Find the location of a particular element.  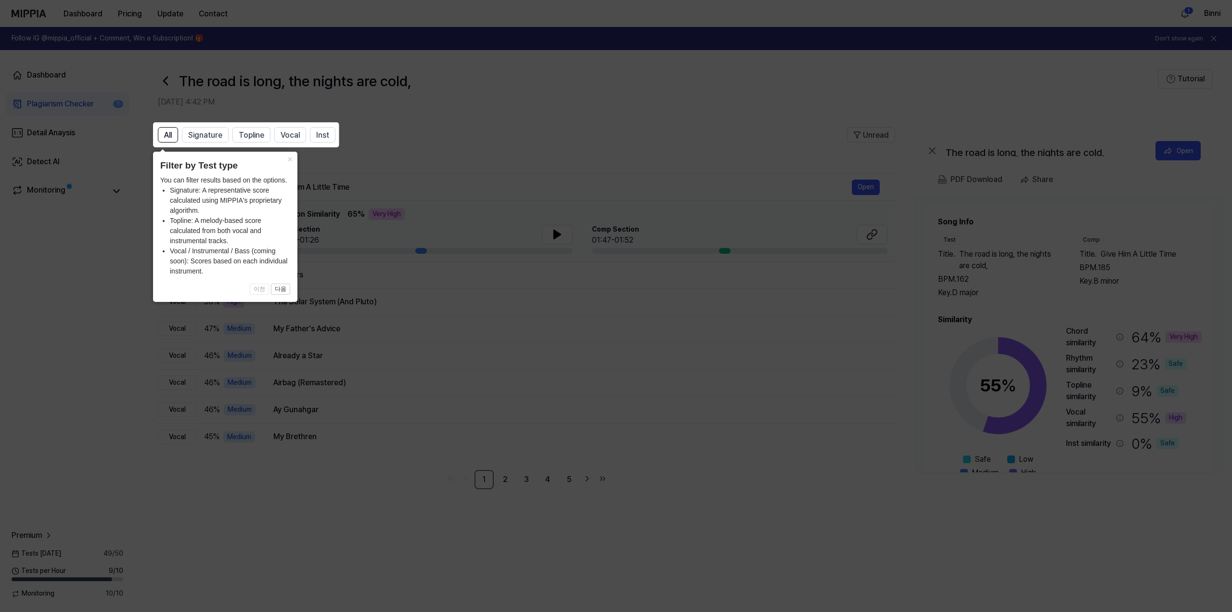

li: Signature: A representative score calculated using MIPPIA's proprietary algorithm. is located at coordinates (230, 200).